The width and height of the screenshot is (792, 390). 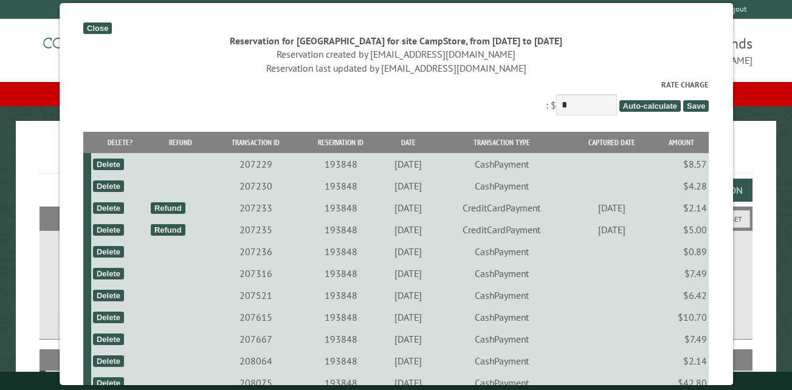 I want to click on td: 207229, so click(x=255, y=164).